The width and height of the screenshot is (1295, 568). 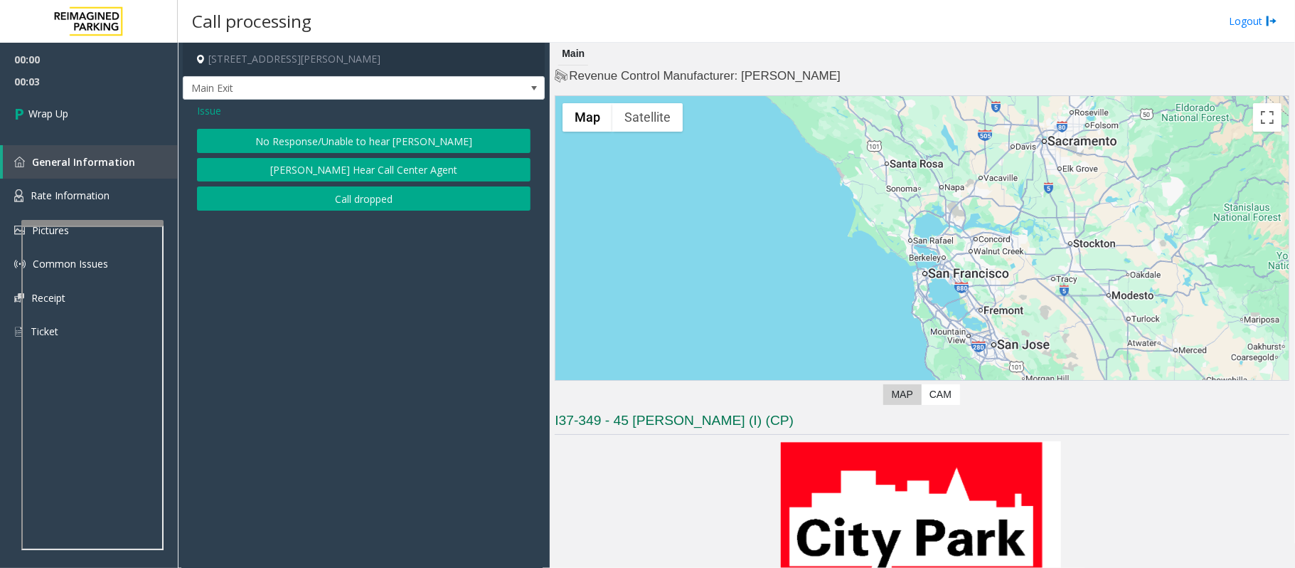 What do you see at coordinates (1253, 21) in the screenshot?
I see `a: Logout` at bounding box center [1253, 21].